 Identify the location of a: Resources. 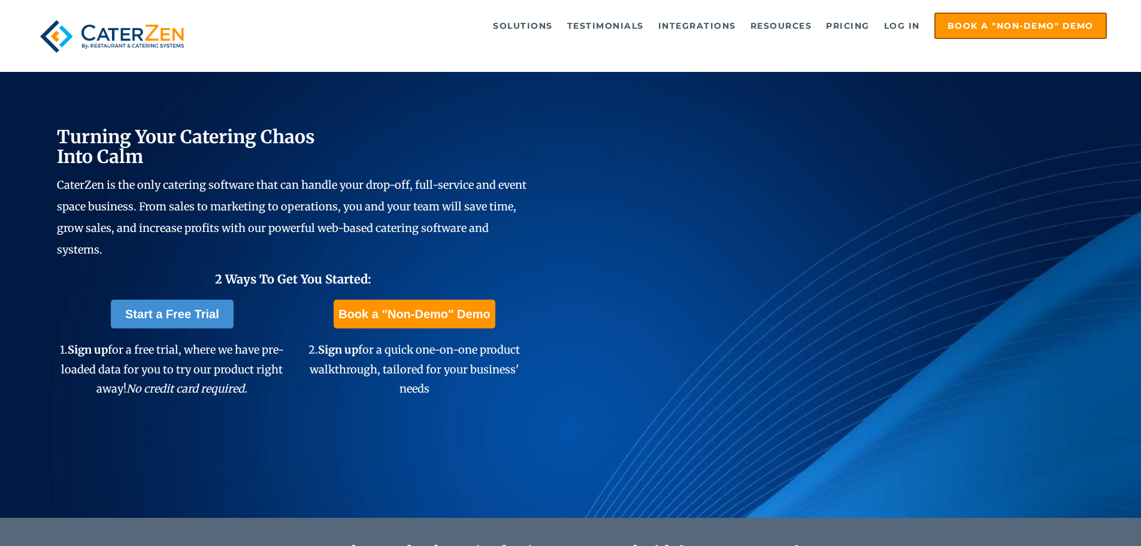
(781, 26).